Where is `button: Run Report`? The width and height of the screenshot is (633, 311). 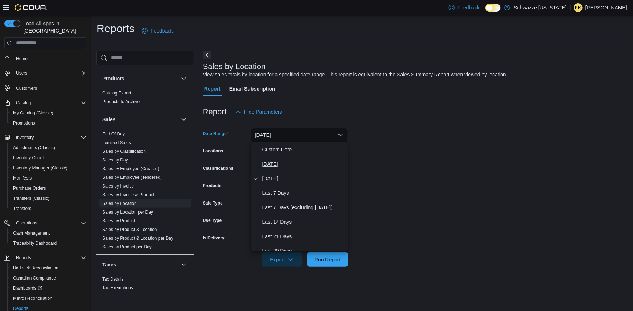
button: Run Report is located at coordinates (327, 260).